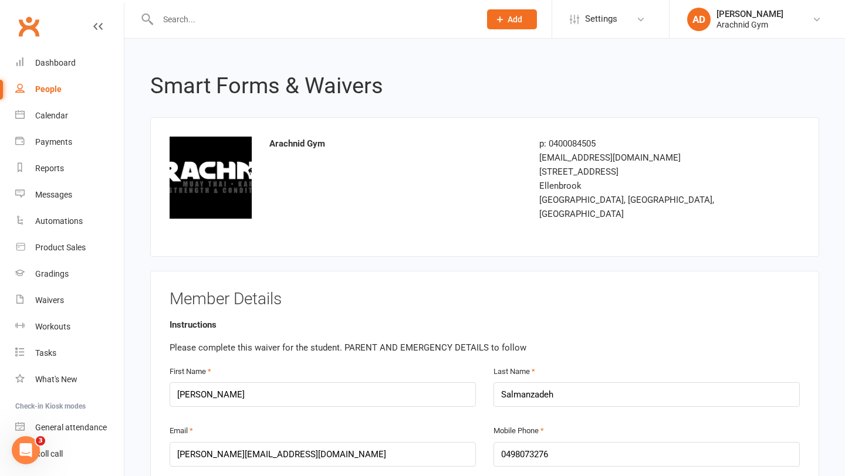  Describe the element at coordinates (69, 380) in the screenshot. I see `a: What's New` at that location.